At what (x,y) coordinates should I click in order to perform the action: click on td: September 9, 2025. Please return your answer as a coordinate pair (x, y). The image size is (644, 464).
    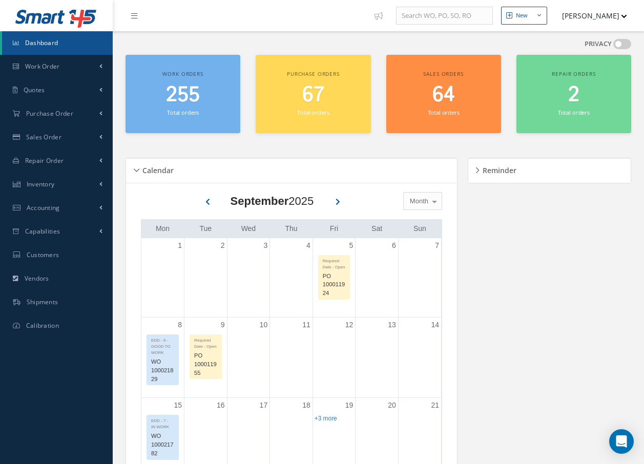
    Looking at the image, I should click on (206, 358).